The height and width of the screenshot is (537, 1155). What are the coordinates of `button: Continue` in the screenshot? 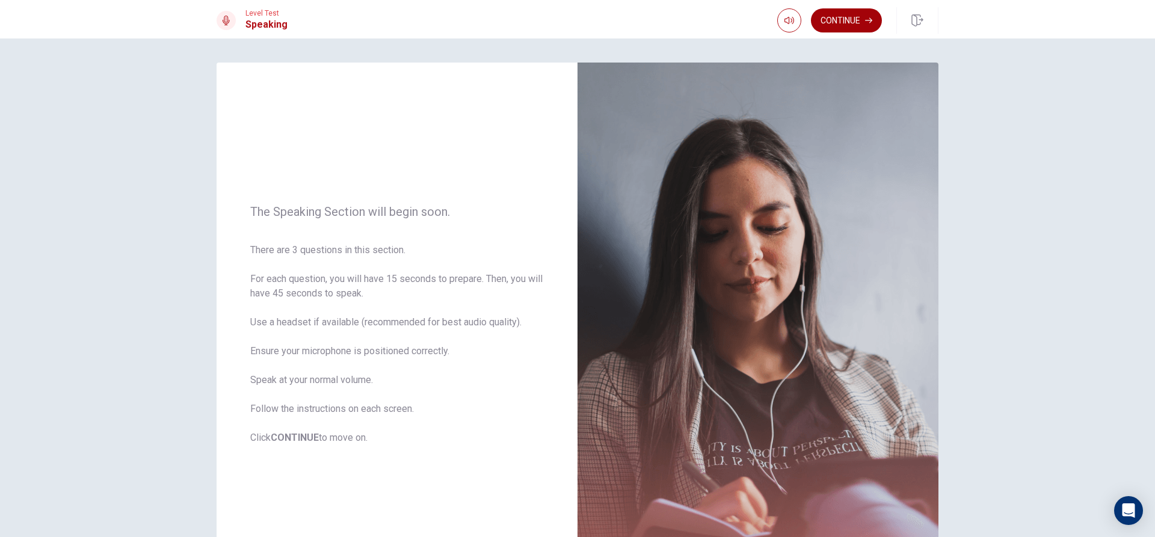 It's located at (846, 20).